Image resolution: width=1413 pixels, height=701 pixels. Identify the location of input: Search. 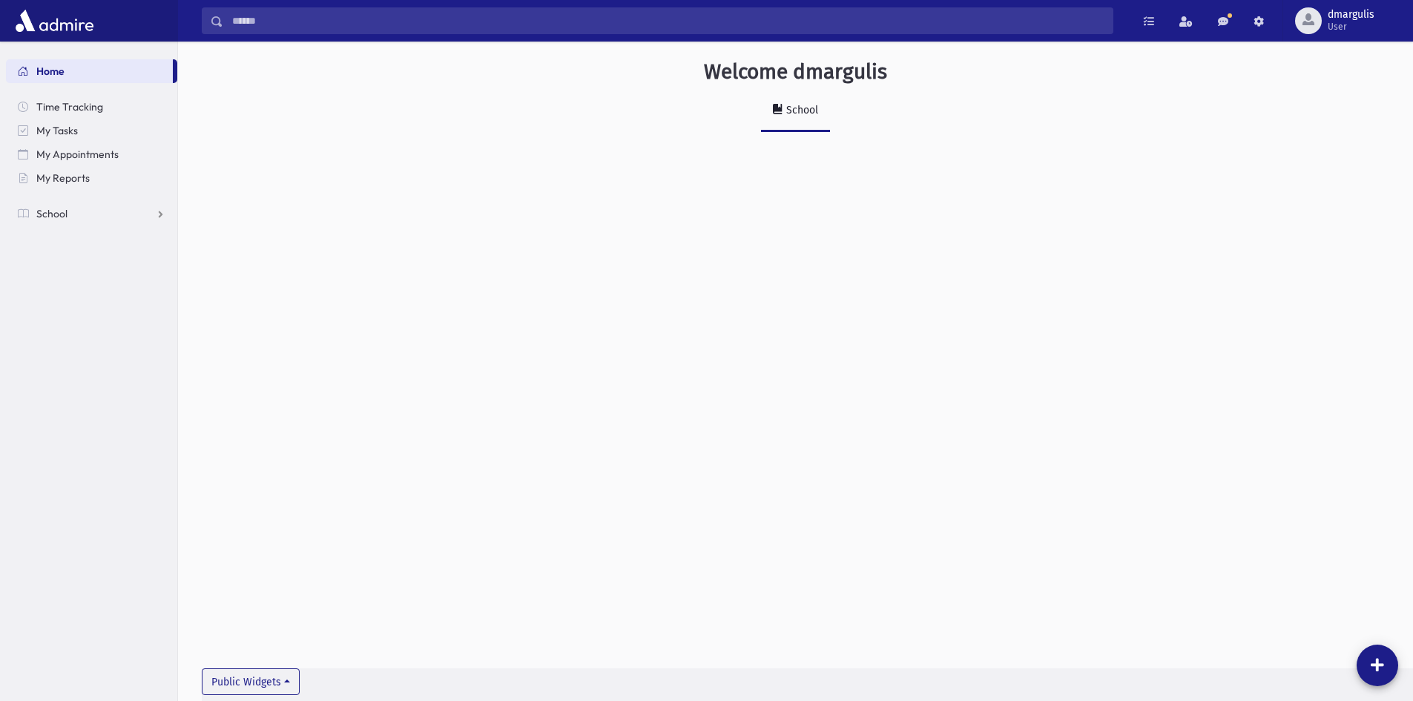
(668, 21).